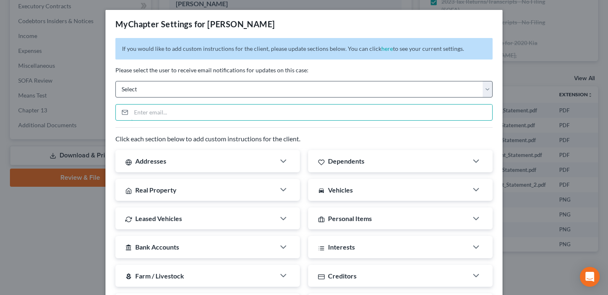 This screenshot has height=295, width=608. Describe the element at coordinates (387, 48) in the screenshot. I see `a: here` at that location.